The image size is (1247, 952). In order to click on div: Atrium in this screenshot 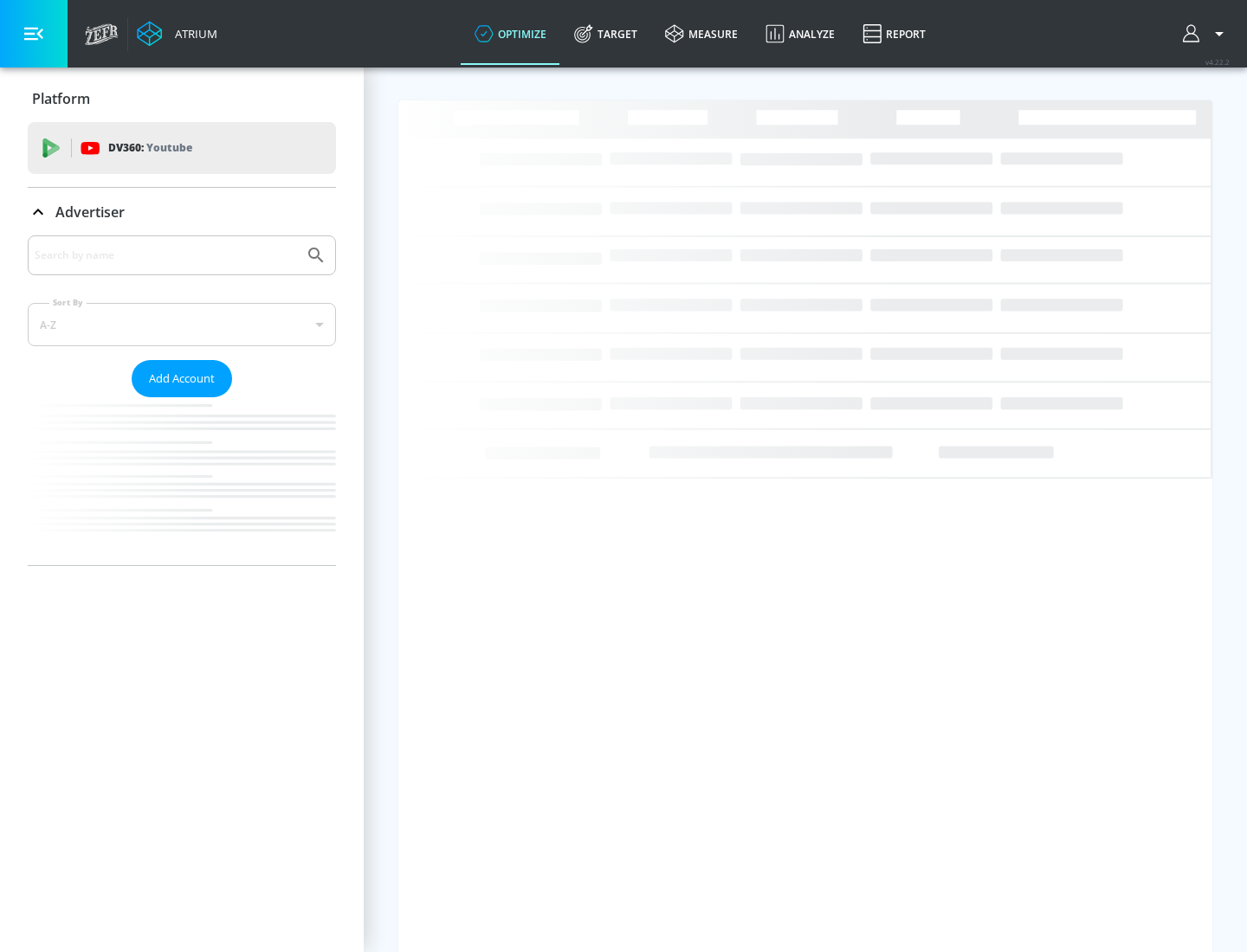, I will do `click(193, 34)`.